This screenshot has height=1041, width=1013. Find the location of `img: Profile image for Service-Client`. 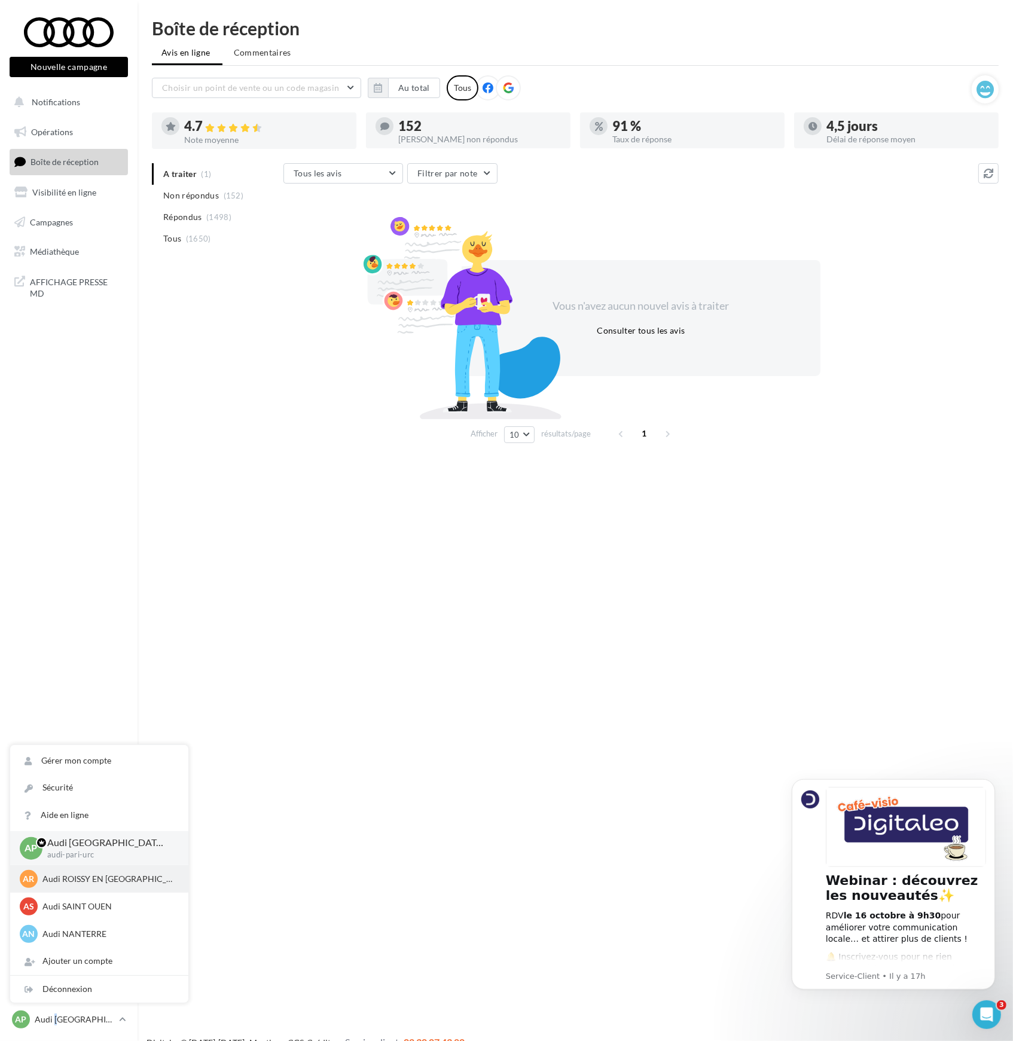

img: Profile image for Service-Client is located at coordinates (36, 35).